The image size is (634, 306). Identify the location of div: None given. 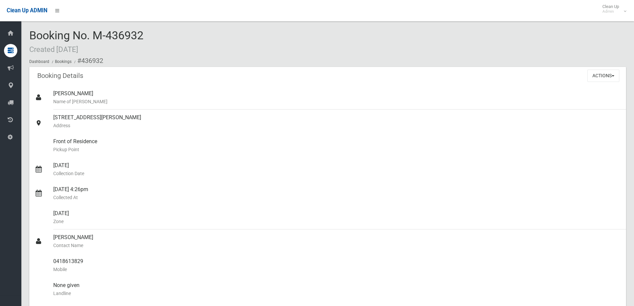
(337, 289).